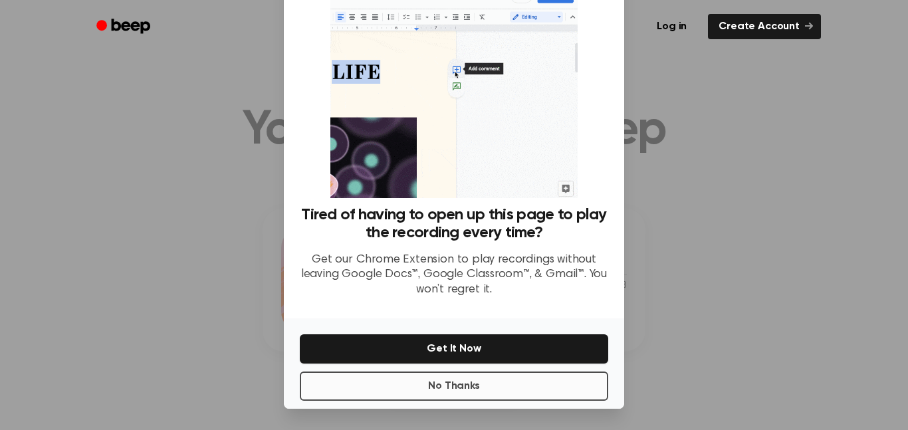 The height and width of the screenshot is (430, 908). What do you see at coordinates (671, 27) in the screenshot?
I see `a: Log in` at bounding box center [671, 27].